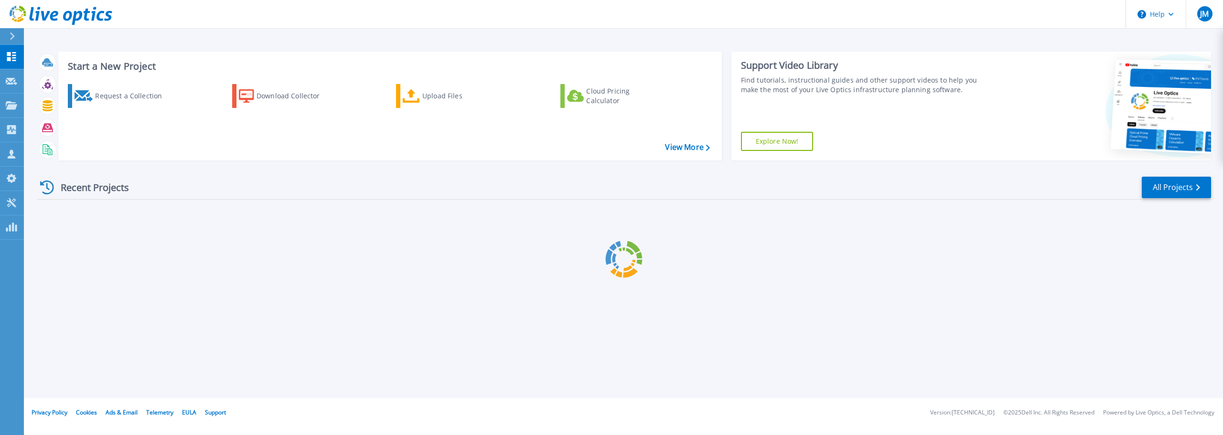 This screenshot has height=435, width=1223. I want to click on div: Download Collector, so click(295, 96).